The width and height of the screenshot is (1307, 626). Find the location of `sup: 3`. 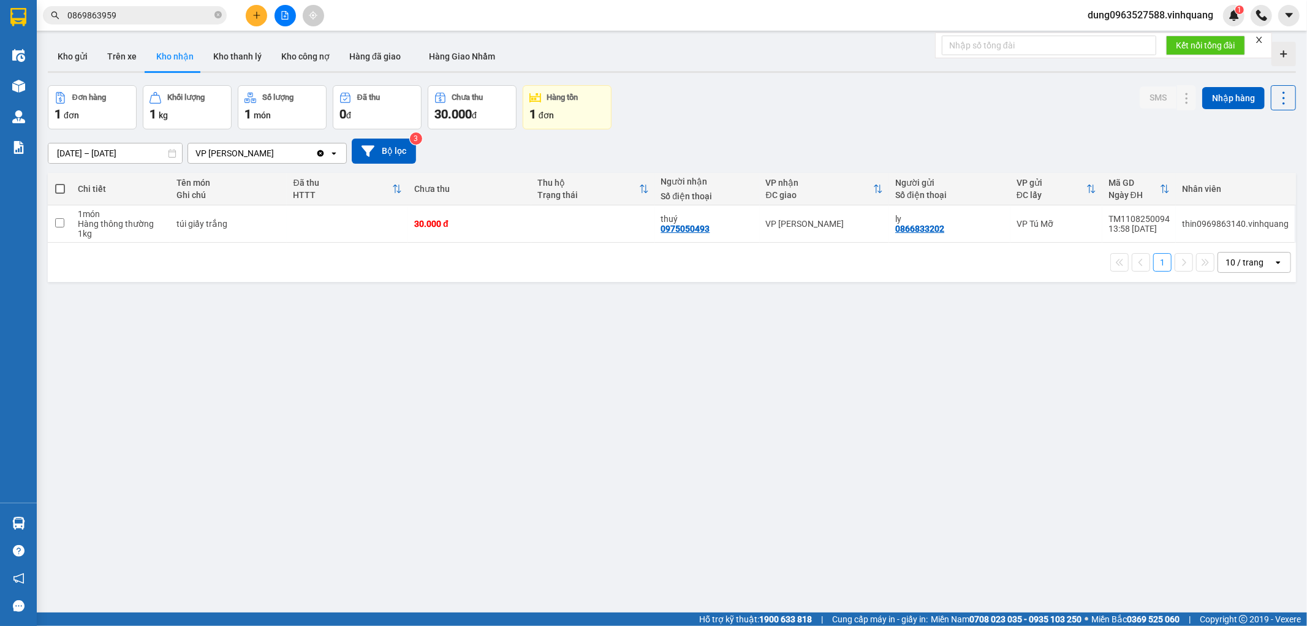

sup: 3 is located at coordinates (416, 138).